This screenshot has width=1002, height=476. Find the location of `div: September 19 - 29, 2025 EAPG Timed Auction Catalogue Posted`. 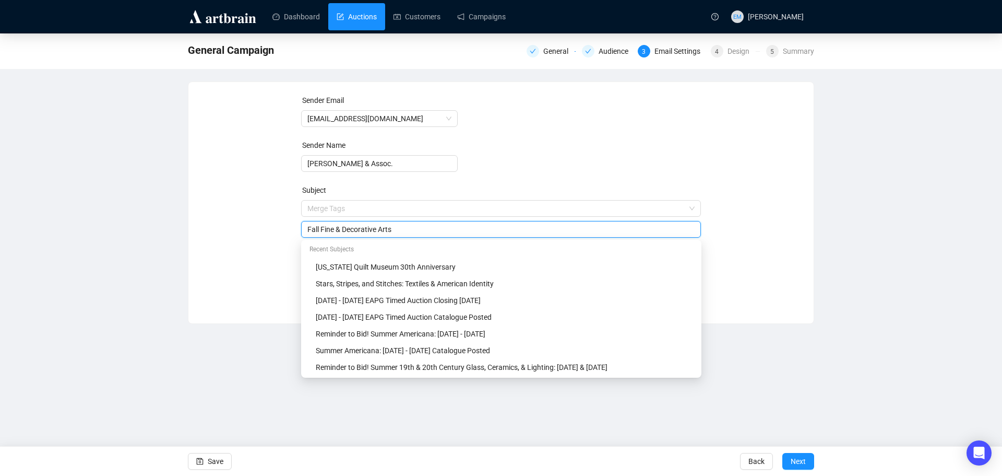

div: September 19 - 29, 2025 EAPG Timed Auction Catalogue Posted is located at coordinates (501, 317).